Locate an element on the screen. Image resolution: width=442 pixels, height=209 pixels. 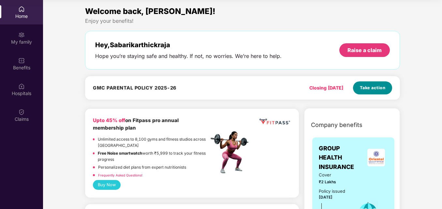
h4: GMC PARENTAL POLICY 2025-26 is located at coordinates (135, 88).